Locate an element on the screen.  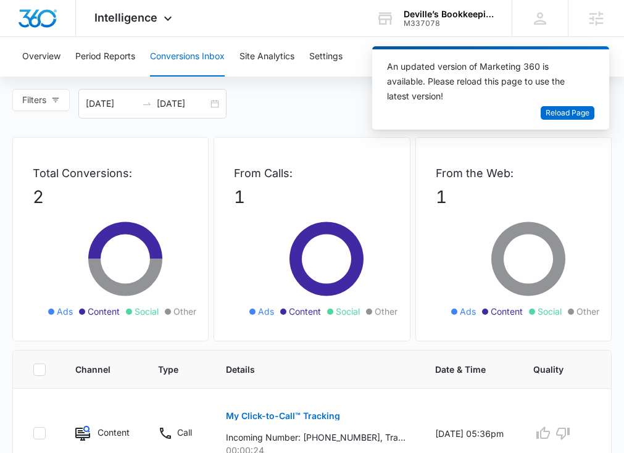
span: Reload Page is located at coordinates (567, 113).